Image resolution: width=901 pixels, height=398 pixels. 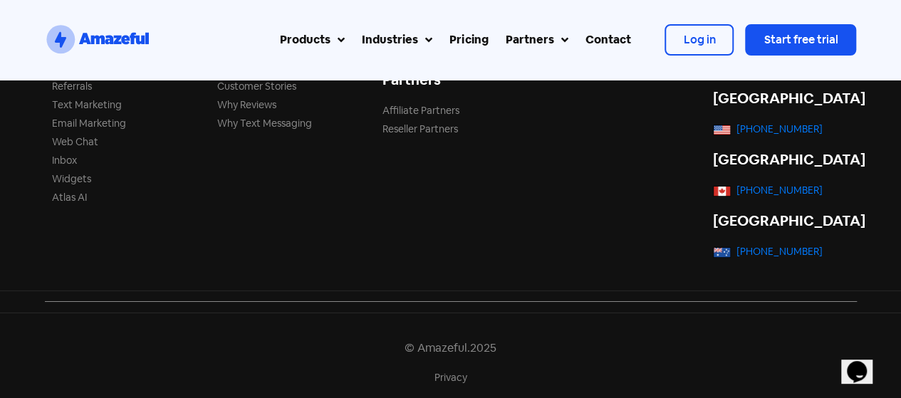 I want to click on a: Affiliate Partners, so click(x=421, y=110).